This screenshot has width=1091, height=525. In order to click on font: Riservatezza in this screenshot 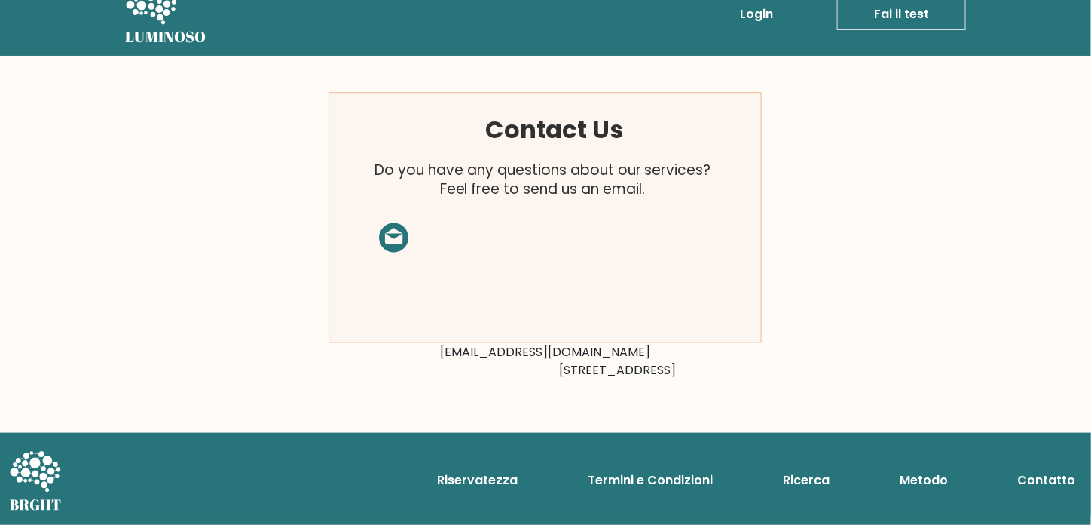, I will do `click(477, 479)`.